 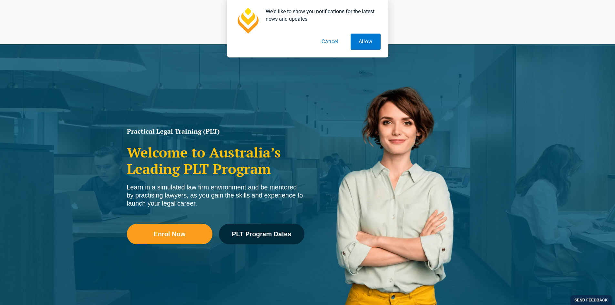 What do you see at coordinates (170, 234) in the screenshot?
I see `a: Enrol Now` at bounding box center [170, 234].